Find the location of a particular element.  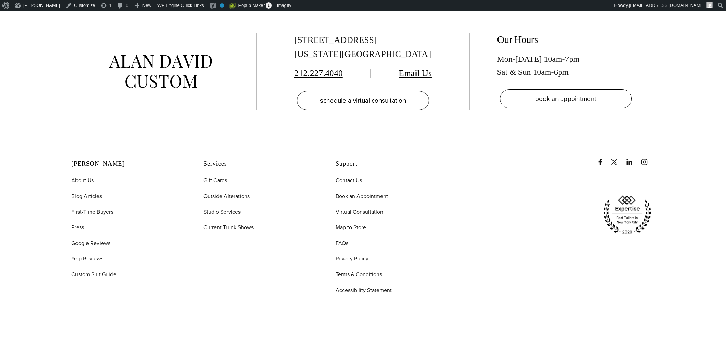

a: Studio Services is located at coordinates (222, 212).